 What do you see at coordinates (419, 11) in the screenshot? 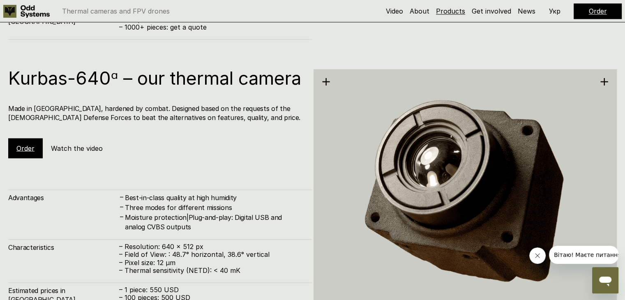
I see `a: About` at bounding box center [419, 11].